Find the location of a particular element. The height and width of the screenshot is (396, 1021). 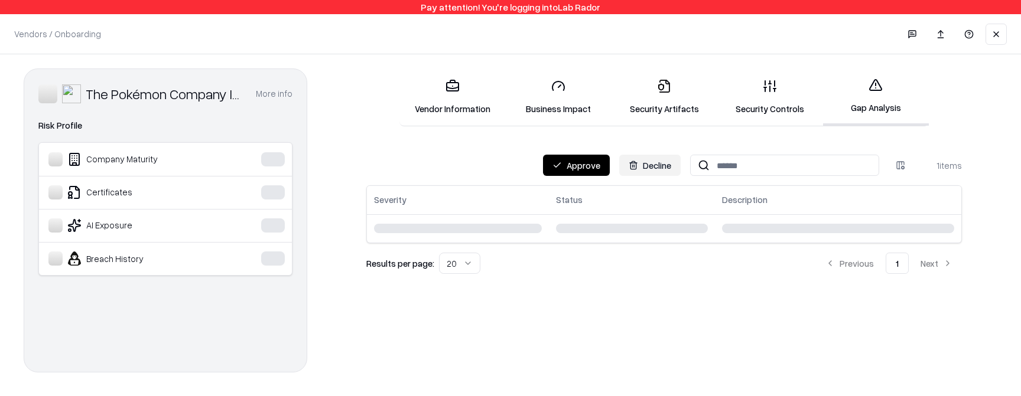

p: Vendors / Onboarding is located at coordinates (57, 34).